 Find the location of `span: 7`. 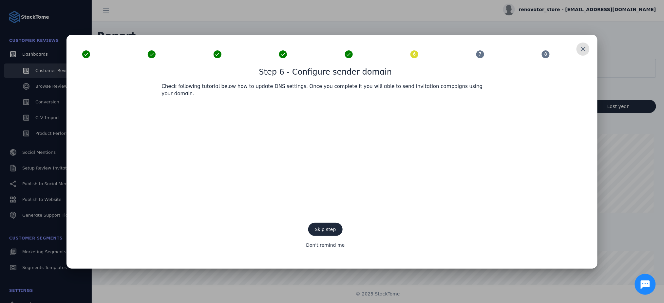

span: 7 is located at coordinates (480, 54).